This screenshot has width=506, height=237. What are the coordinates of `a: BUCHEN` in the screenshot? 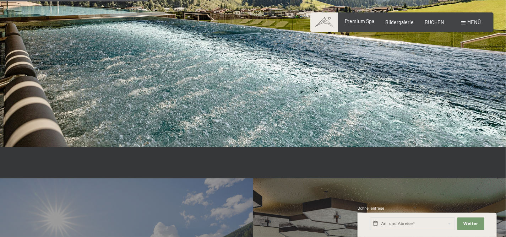 It's located at (434, 22).